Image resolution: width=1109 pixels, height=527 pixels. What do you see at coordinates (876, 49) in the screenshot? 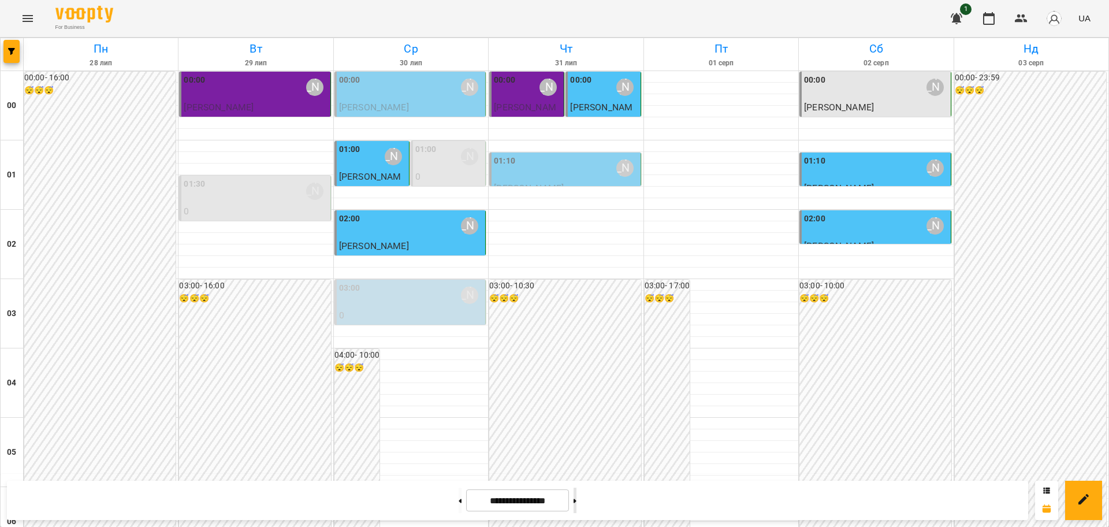
I see `h6: Сб` at bounding box center [876, 49].